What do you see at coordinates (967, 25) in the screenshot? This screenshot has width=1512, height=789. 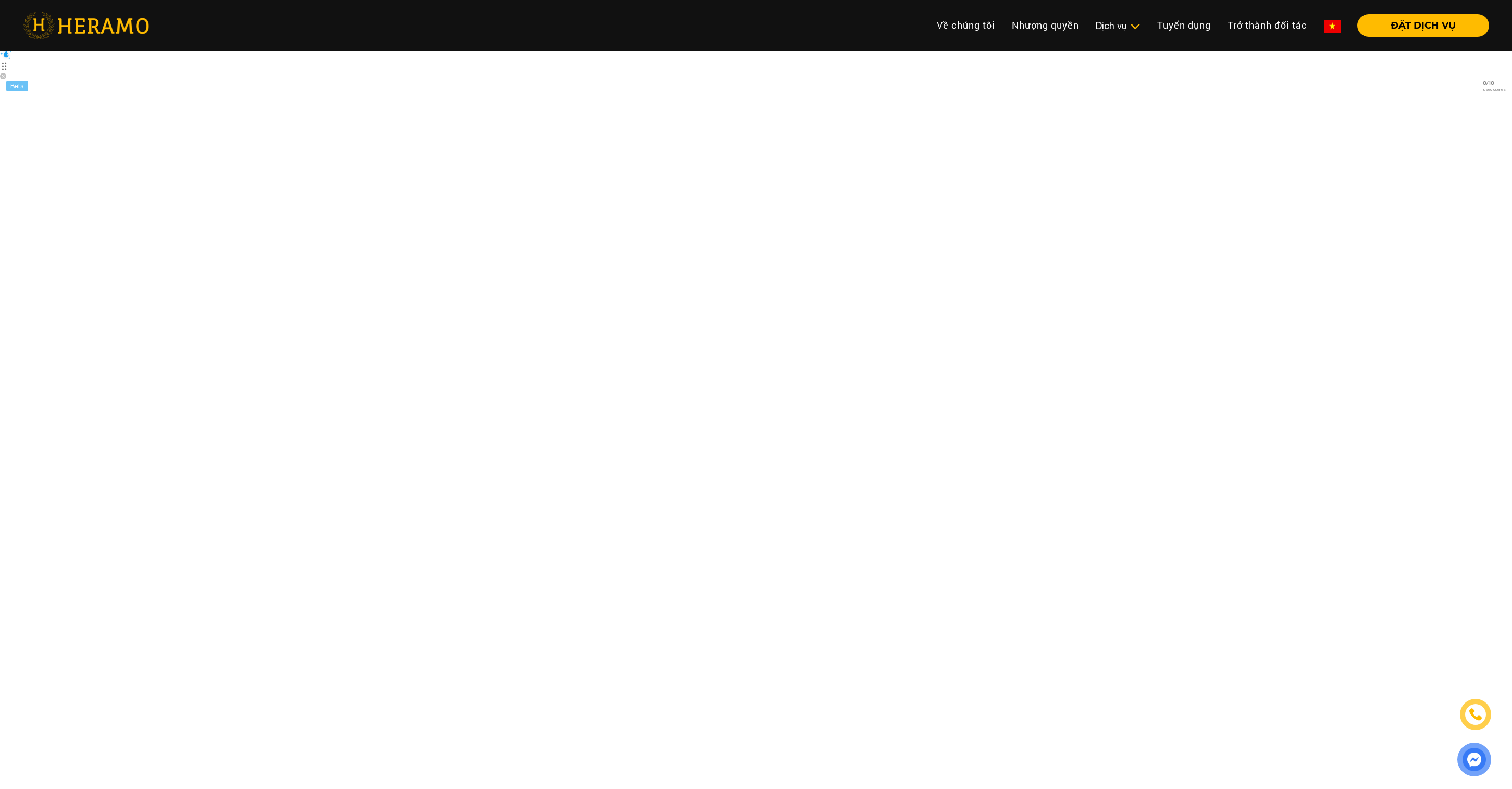 I see `a: Về chúng tôi` at bounding box center [967, 25].